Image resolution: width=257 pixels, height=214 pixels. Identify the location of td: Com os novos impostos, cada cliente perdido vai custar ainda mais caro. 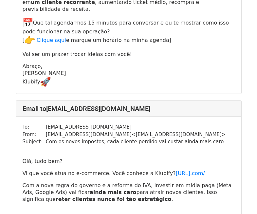
(136, 141).